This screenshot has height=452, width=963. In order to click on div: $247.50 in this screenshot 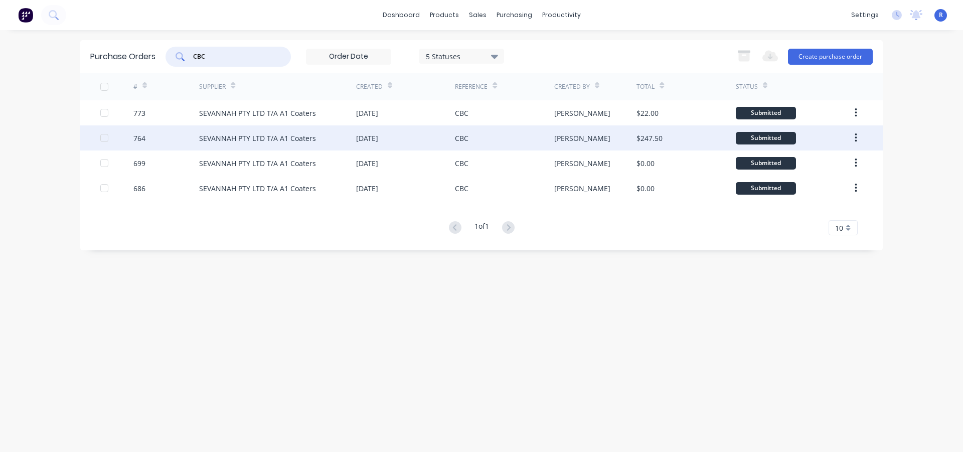, I will do `click(650, 138)`.